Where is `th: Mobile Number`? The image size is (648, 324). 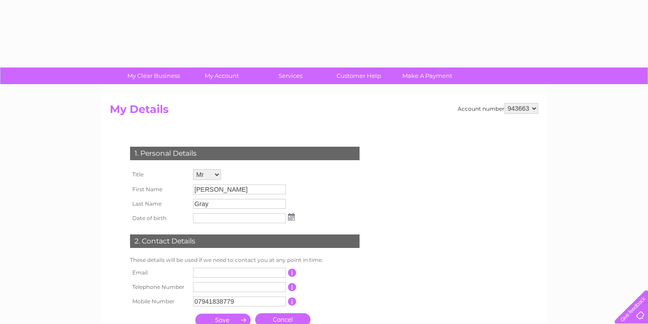 th: Mobile Number is located at coordinates (159, 301).